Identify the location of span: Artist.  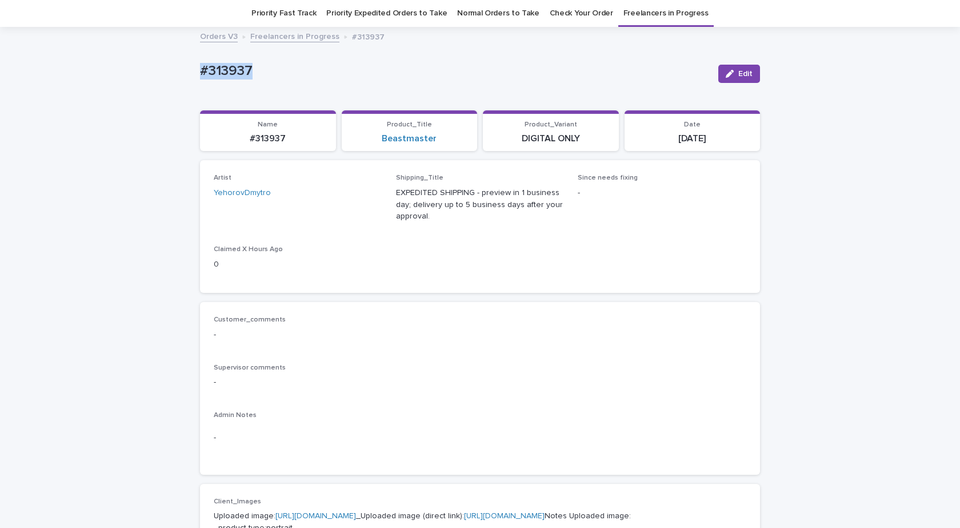
(222, 178).